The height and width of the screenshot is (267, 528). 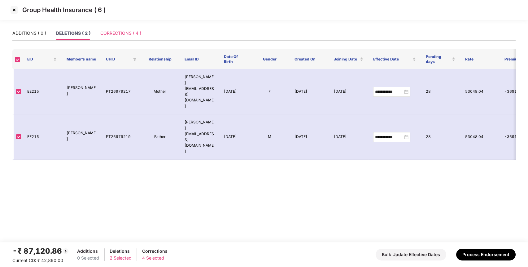 What do you see at coordinates (346, 59) in the screenshot?
I see `span: Joining Date` at bounding box center [346, 59].